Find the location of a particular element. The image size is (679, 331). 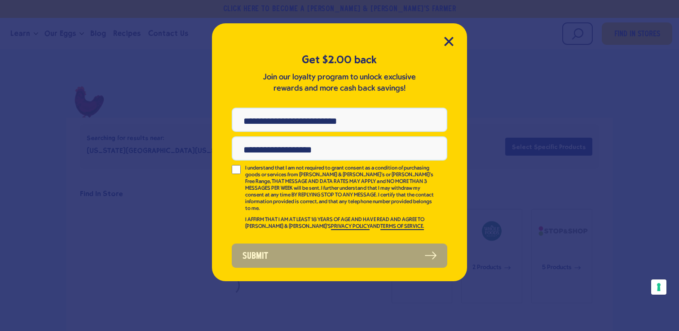

input: I understand that I am not required to grant consent as a condition of purchasing goods or servic... is located at coordinates (236, 170).